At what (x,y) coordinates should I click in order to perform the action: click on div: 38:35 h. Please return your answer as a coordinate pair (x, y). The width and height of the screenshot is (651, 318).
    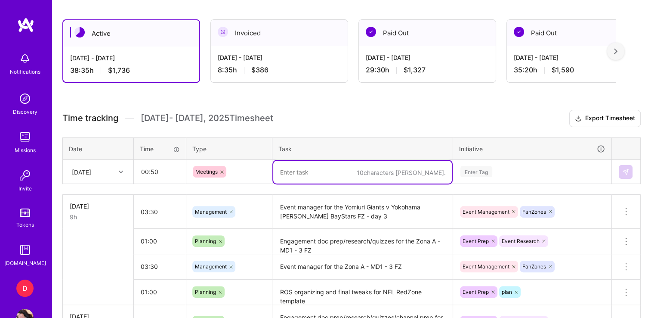
    Looking at the image, I should click on (131, 70).